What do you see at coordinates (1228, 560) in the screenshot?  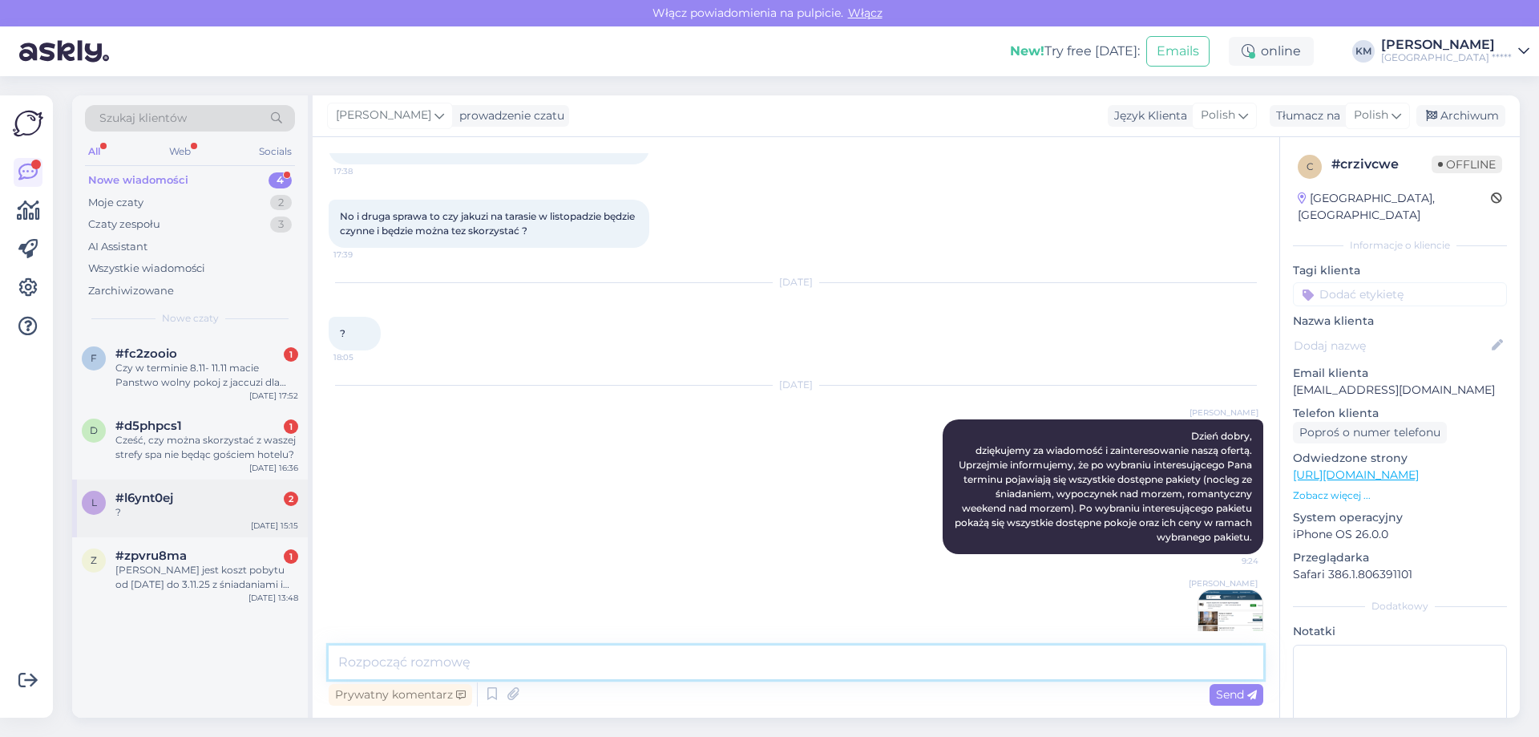 I see `span: 9:24` at bounding box center [1228, 560].